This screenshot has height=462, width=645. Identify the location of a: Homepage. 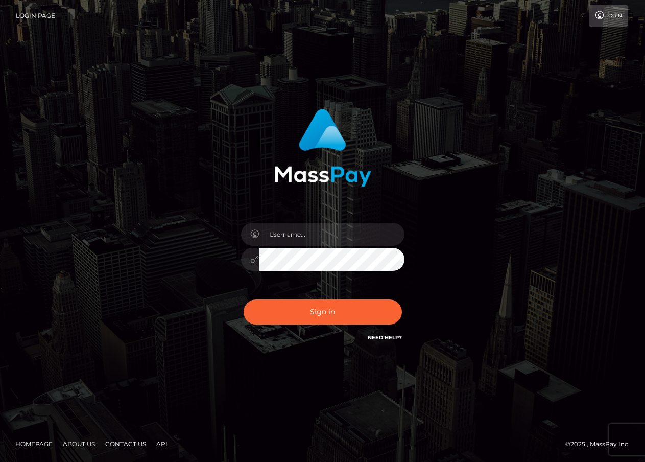
(34, 443).